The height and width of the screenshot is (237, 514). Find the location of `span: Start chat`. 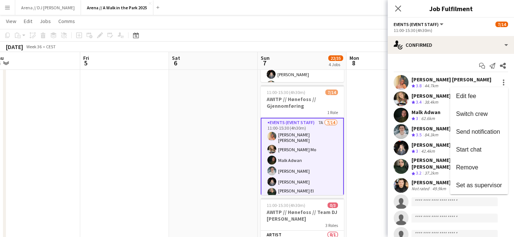

span: Start chat is located at coordinates (469, 149).